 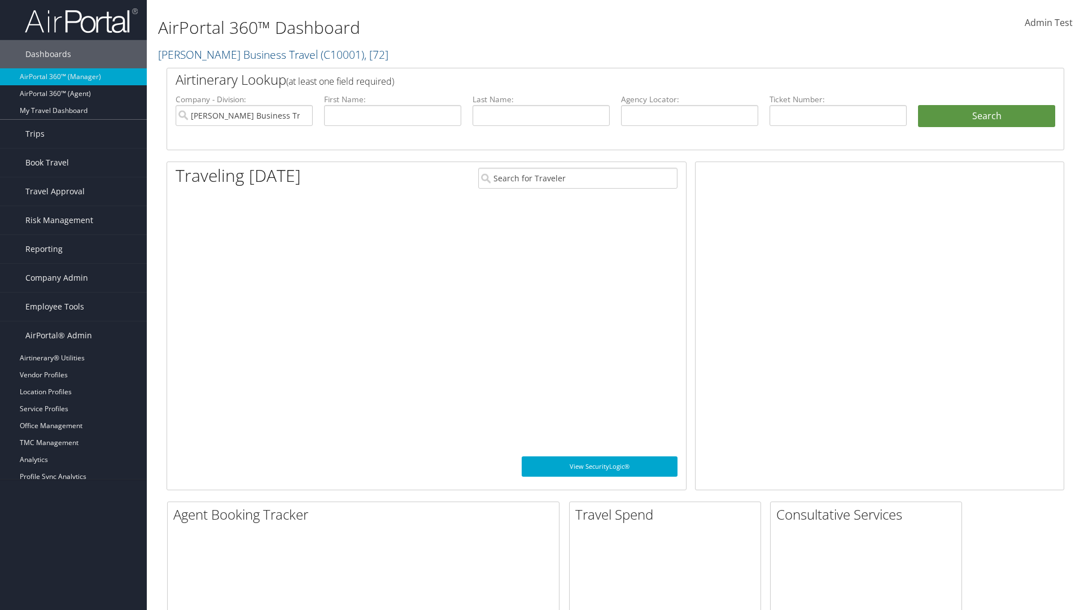 What do you see at coordinates (986, 116) in the screenshot?
I see `button: Search` at bounding box center [986, 116].